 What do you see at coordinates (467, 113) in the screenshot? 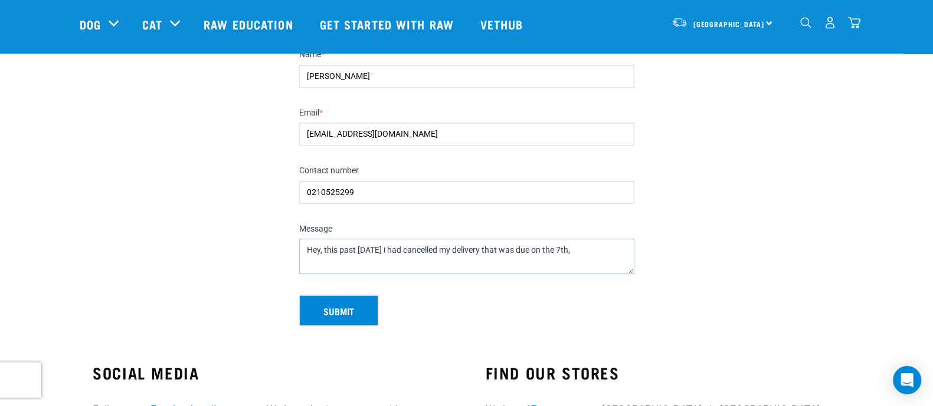
I see `label: Email` at bounding box center [467, 113].